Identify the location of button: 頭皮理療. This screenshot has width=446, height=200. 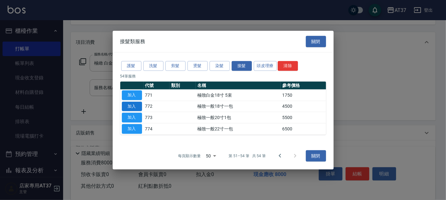
(265, 66).